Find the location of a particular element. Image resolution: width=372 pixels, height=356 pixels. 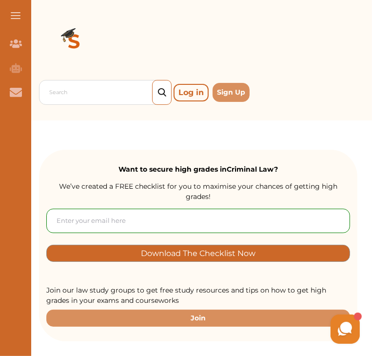

img: search_icon is located at coordinates (162, 93).